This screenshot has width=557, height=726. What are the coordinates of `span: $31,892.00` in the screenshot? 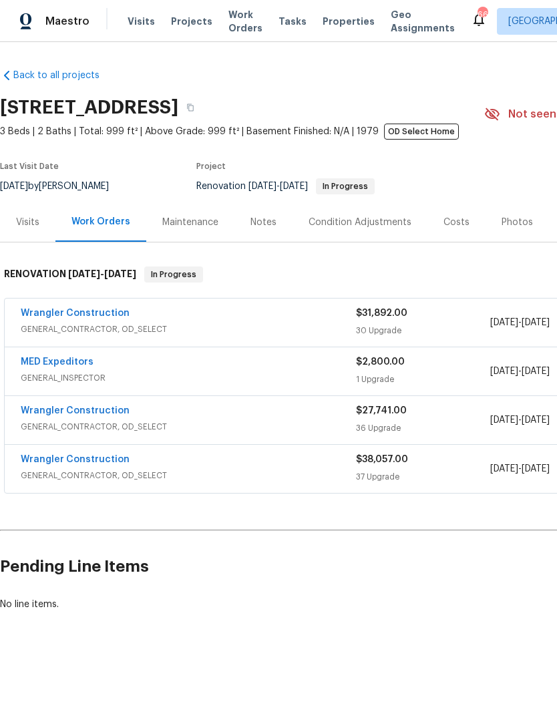 It's located at (381, 313).